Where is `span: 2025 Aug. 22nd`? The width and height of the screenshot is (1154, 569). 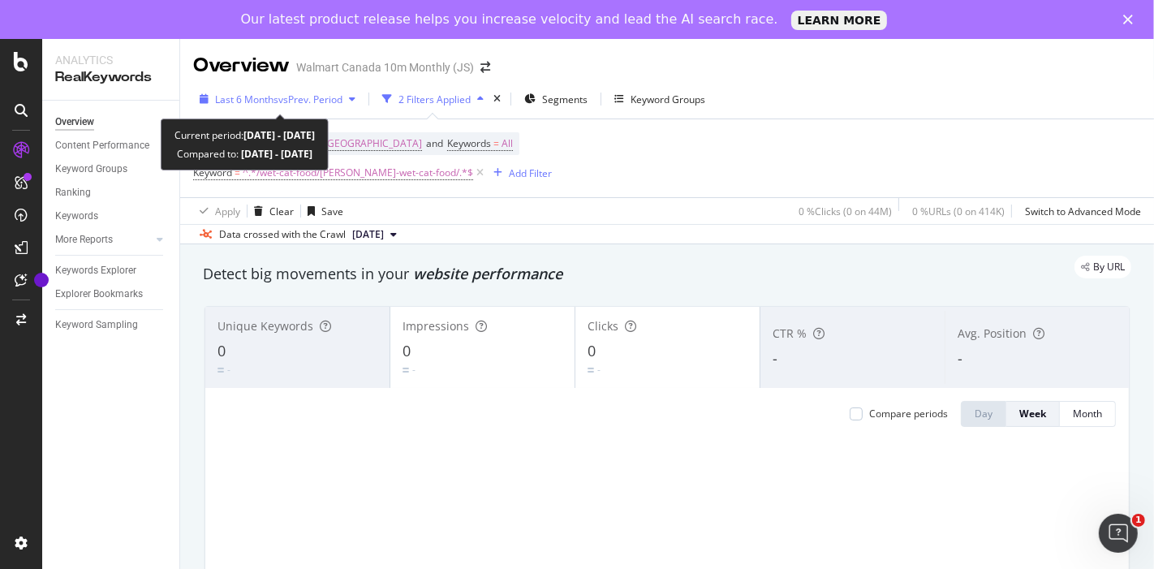 span: 2025 Aug. 22nd is located at coordinates (368, 235).